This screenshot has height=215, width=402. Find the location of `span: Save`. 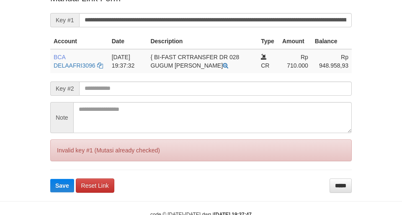

span: Save is located at coordinates (62, 185).